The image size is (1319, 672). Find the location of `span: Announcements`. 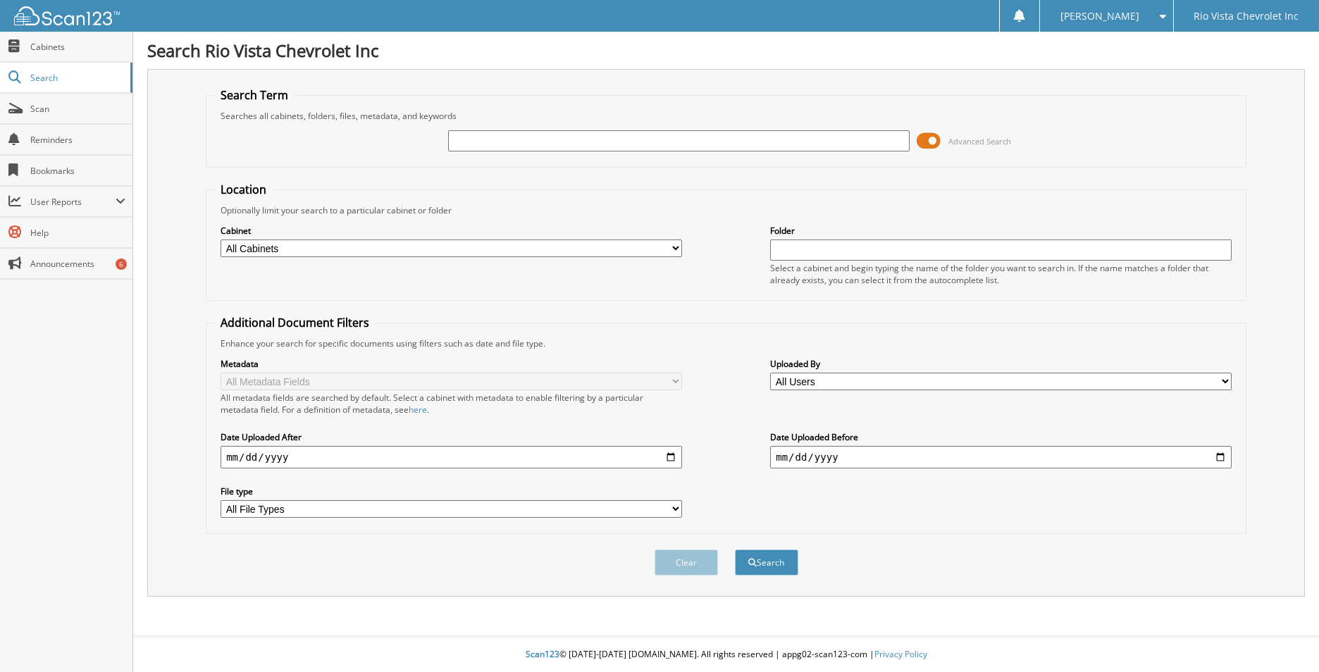

span: Announcements is located at coordinates (77, 263).